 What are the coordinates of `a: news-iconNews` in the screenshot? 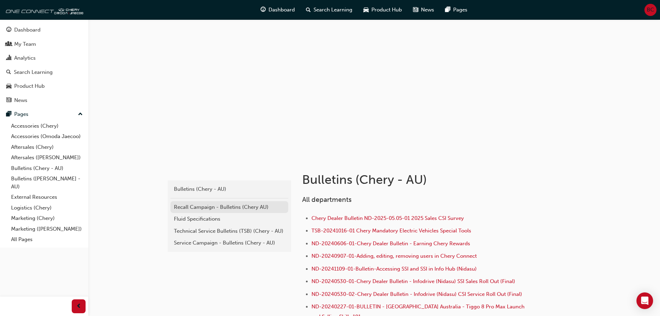 It's located at (423, 10).